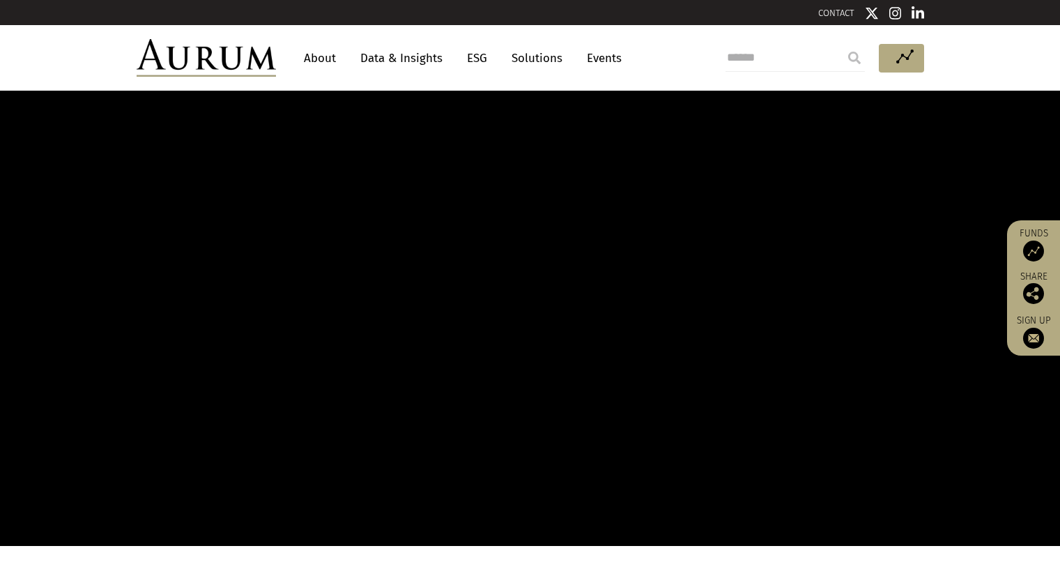 This screenshot has width=1060, height=576. Describe the element at coordinates (854, 58) in the screenshot. I see `input: Submit` at that location.